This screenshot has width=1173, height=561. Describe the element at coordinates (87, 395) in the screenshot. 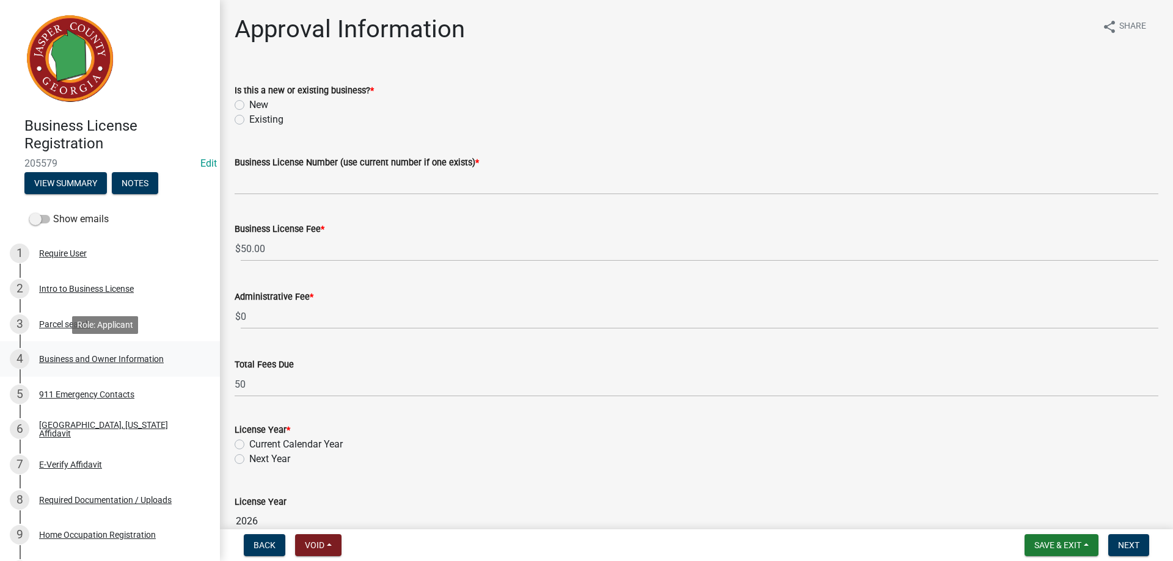

I see `div: 911 Emergency Contacts` at that location.